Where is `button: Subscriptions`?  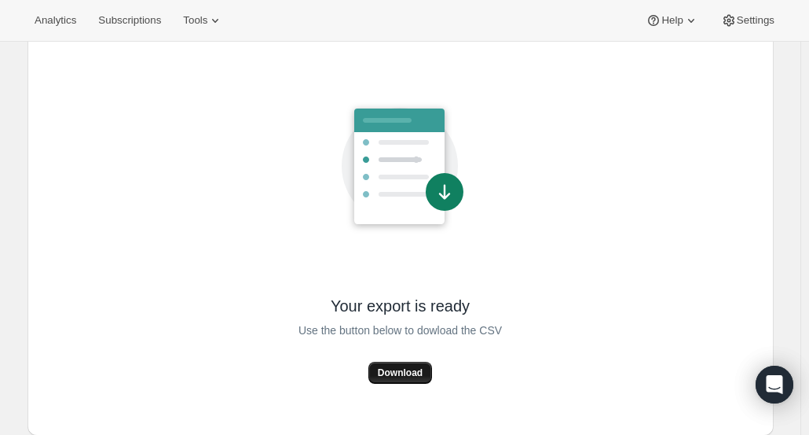
button: Subscriptions is located at coordinates (130, 20).